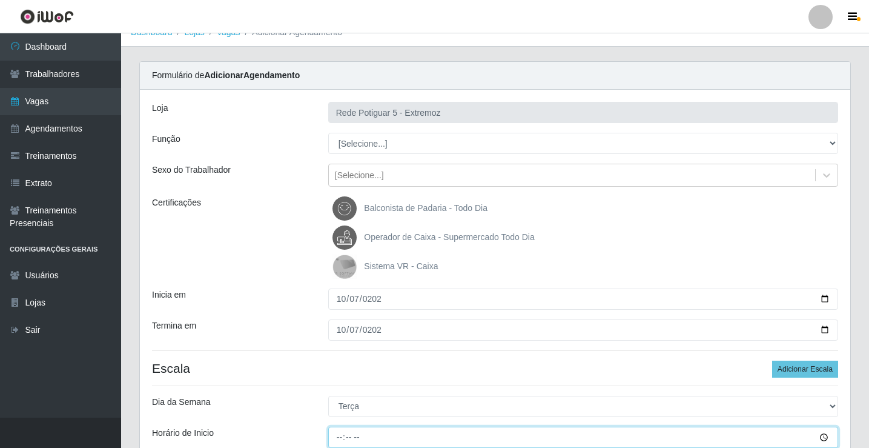  Describe the element at coordinates (347, 266) in the screenshot. I see `img: Sistema VR - Caixa` at that location.